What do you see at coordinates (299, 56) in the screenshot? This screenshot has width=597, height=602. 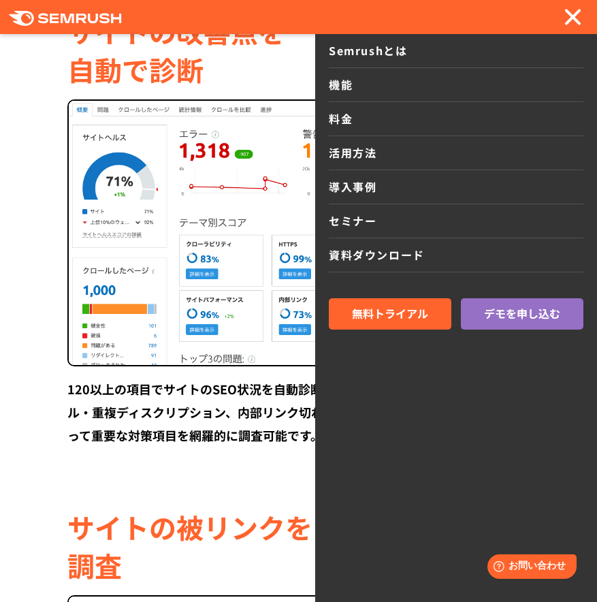 I see `div: サイトの改善点を 自動で診断` at bounding box center [299, 56].